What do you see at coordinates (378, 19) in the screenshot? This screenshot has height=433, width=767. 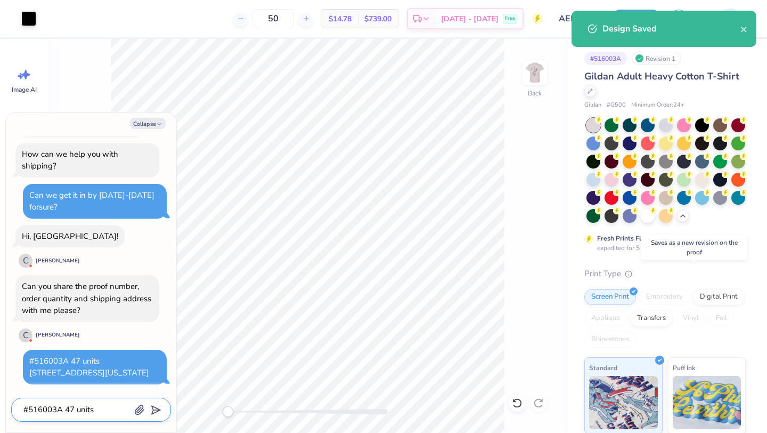 I see `span: $739.00` at bounding box center [378, 19].